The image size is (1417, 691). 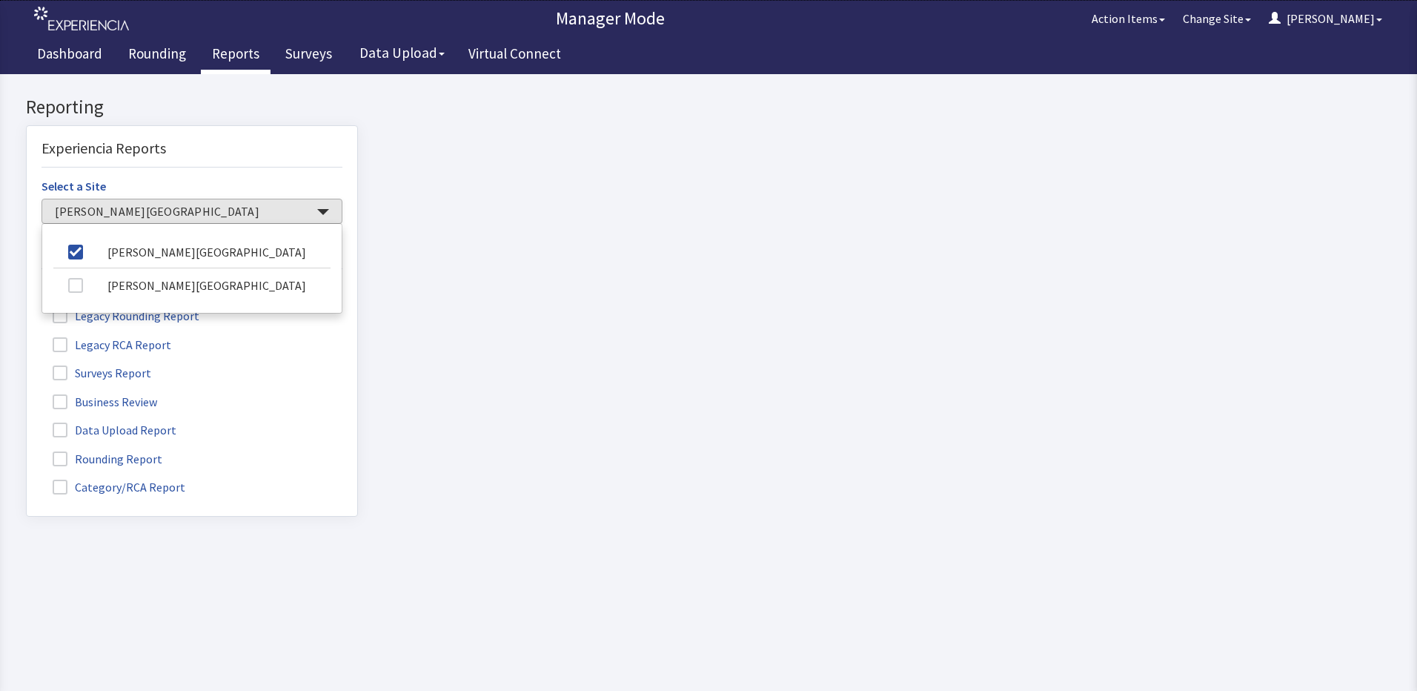 What do you see at coordinates (70, 56) in the screenshot?
I see `a: Dashboard` at bounding box center [70, 56].